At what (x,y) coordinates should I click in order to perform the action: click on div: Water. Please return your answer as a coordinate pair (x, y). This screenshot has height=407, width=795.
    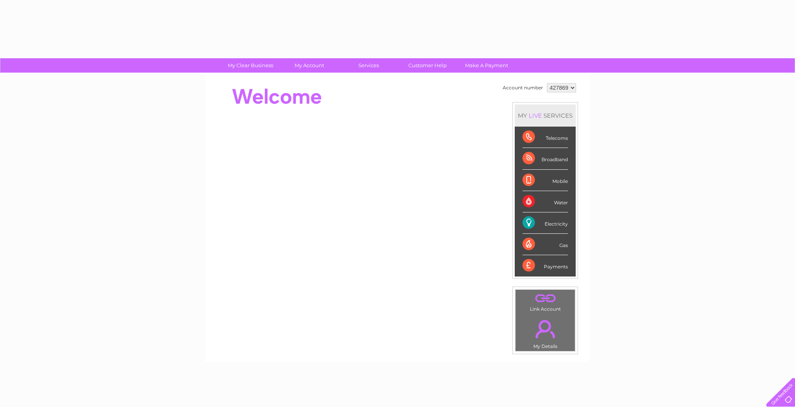
    Looking at the image, I should click on (545, 201).